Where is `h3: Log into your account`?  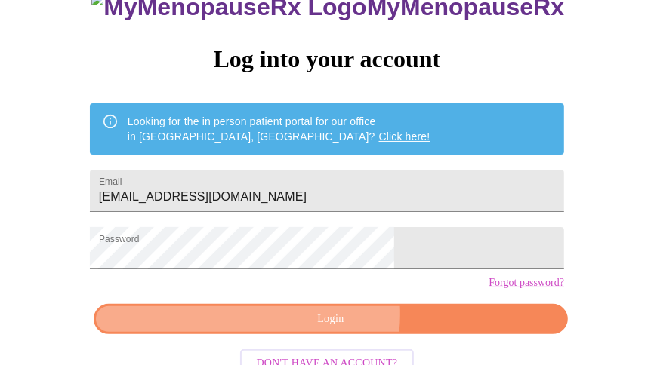
h3: Log into your account is located at coordinates (327, 59).